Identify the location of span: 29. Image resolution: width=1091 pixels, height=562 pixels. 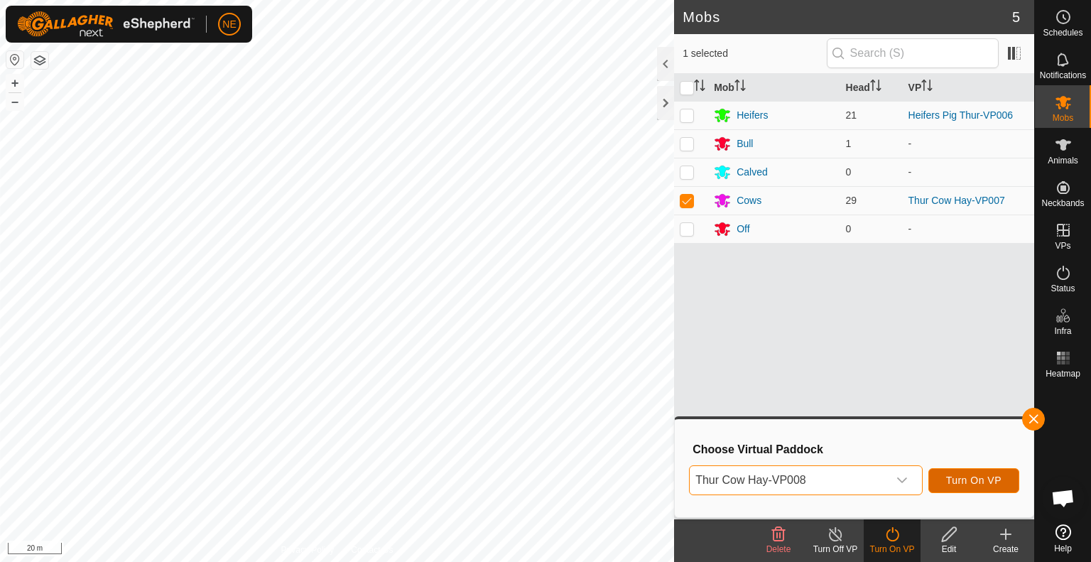
(851, 200).